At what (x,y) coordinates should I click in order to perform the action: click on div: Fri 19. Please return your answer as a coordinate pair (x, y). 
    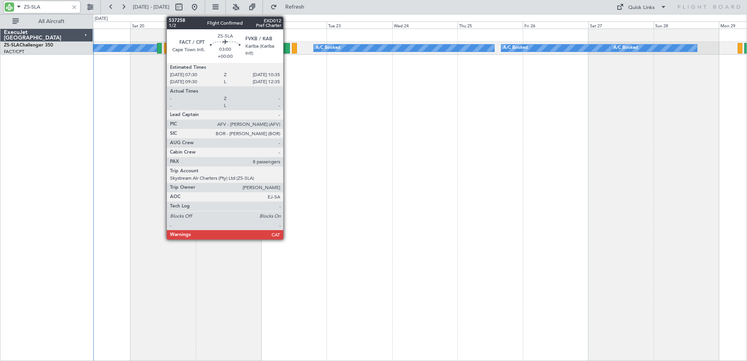
    Looking at the image, I should click on (98, 25).